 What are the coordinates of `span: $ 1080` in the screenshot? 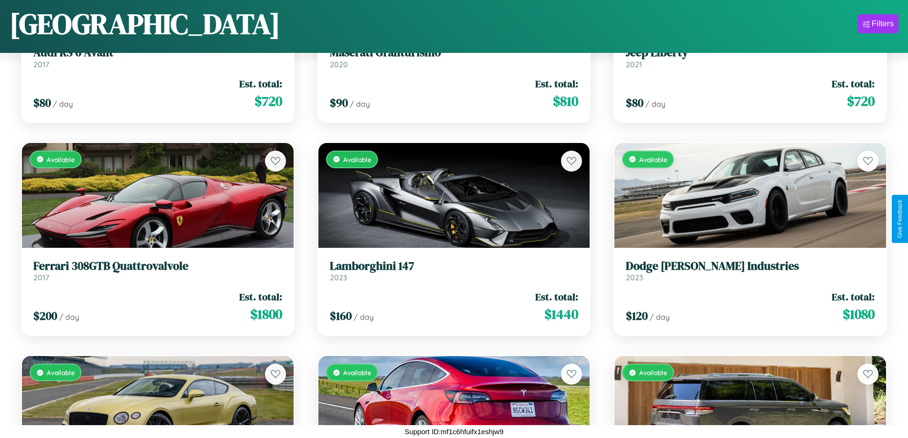 It's located at (858, 314).